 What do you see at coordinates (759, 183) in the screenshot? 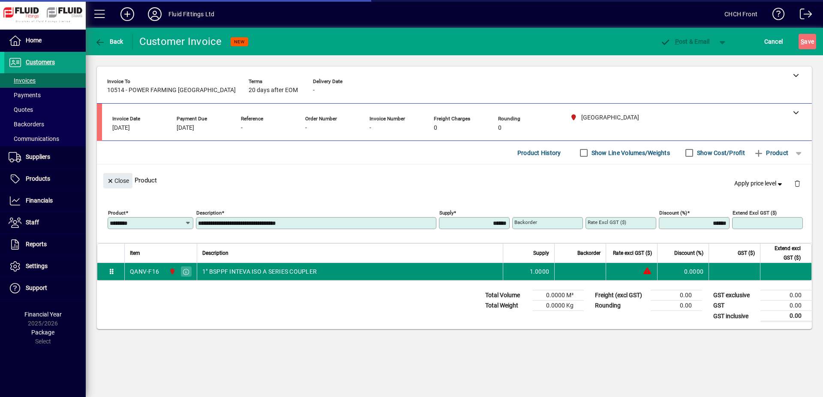
I see `span: Apply price level` at bounding box center [759, 183].